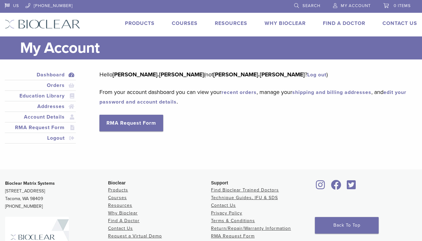 The height and width of the screenshot is (241, 422). I want to click on a: Orders, so click(40, 85).